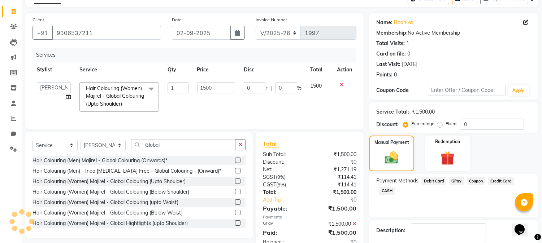  Describe the element at coordinates (123, 104) in the screenshot. I see `a: x` at that location.